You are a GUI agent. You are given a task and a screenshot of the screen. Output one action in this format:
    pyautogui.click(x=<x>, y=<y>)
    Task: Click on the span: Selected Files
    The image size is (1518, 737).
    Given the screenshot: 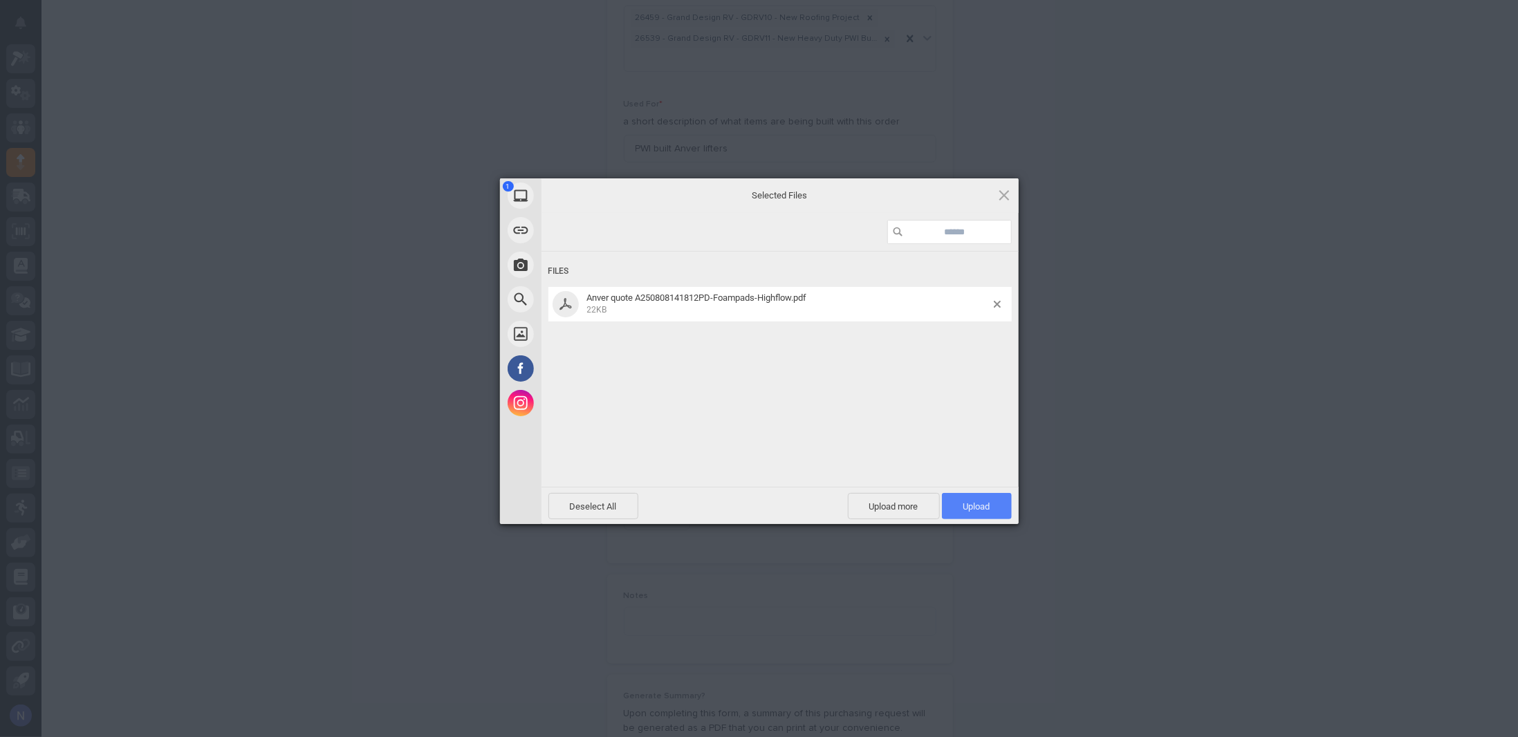 What is the action you would take?
    pyautogui.click(x=780, y=196)
    